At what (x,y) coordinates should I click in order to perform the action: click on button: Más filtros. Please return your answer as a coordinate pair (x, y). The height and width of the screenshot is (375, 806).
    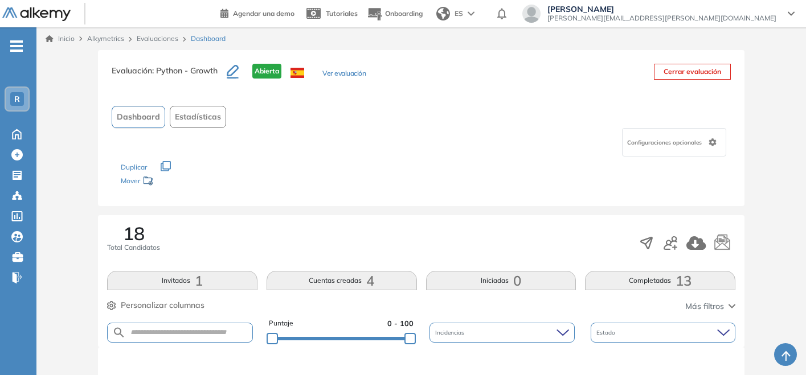
    Looking at the image, I should click on (710, 306).